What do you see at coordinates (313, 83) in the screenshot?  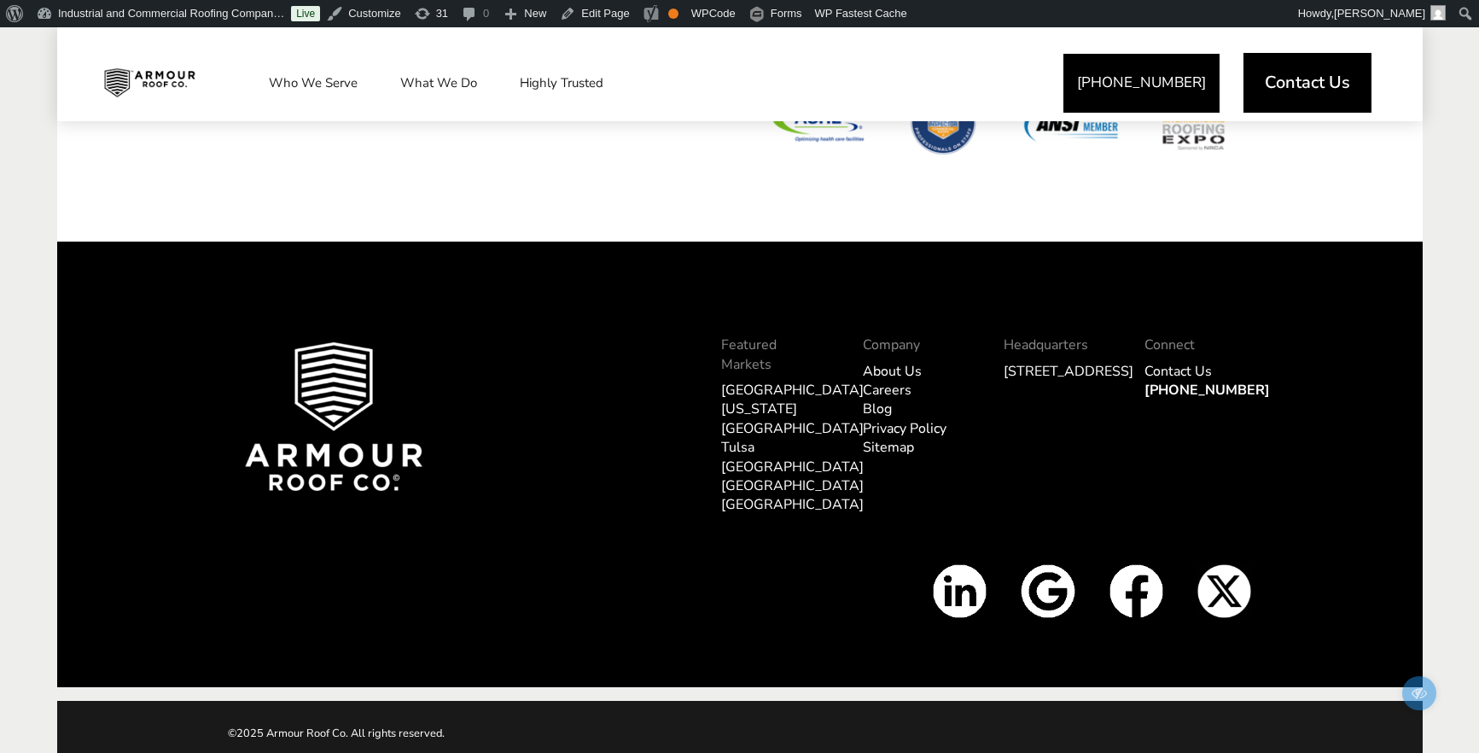 I see `a: Who We Serve` at bounding box center [313, 83].